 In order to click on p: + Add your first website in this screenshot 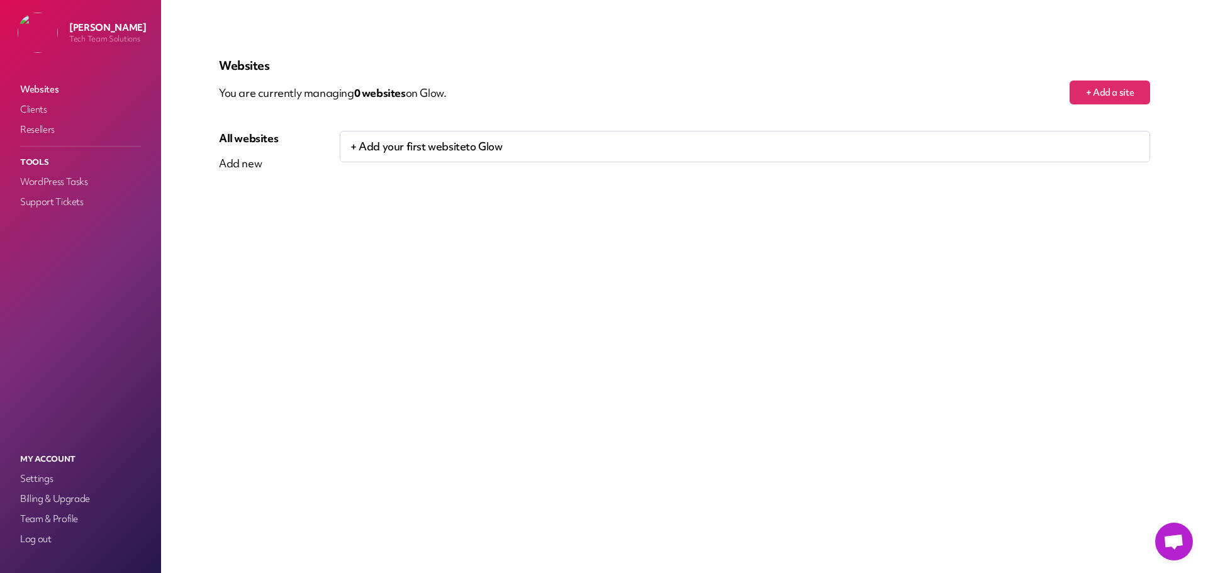, I will do `click(745, 147)`.